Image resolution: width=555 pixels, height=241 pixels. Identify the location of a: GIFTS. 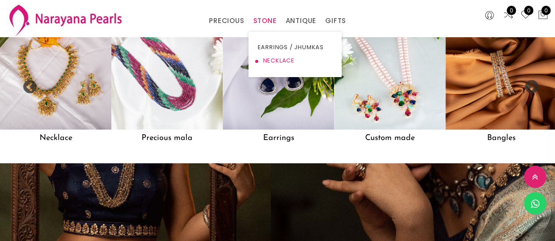
(336, 21).